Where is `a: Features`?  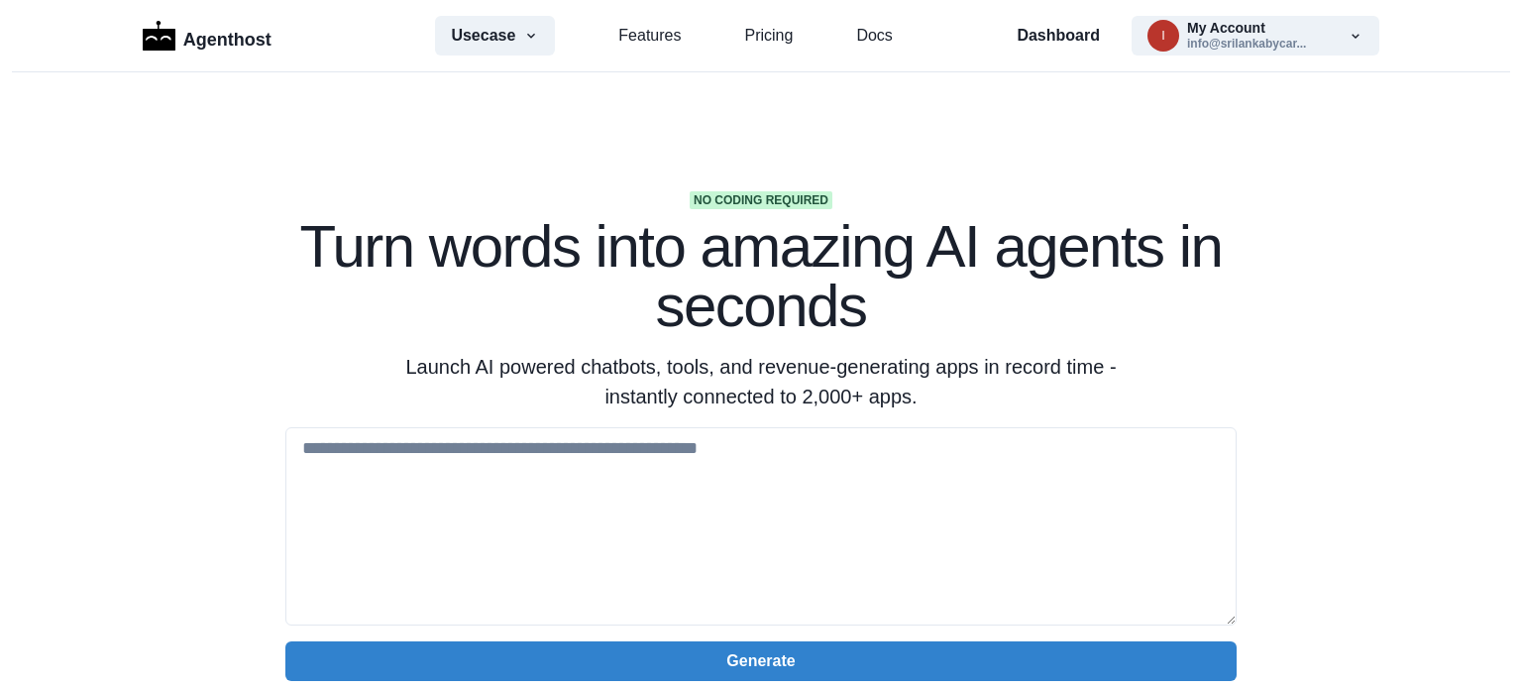 a: Features is located at coordinates (649, 36).